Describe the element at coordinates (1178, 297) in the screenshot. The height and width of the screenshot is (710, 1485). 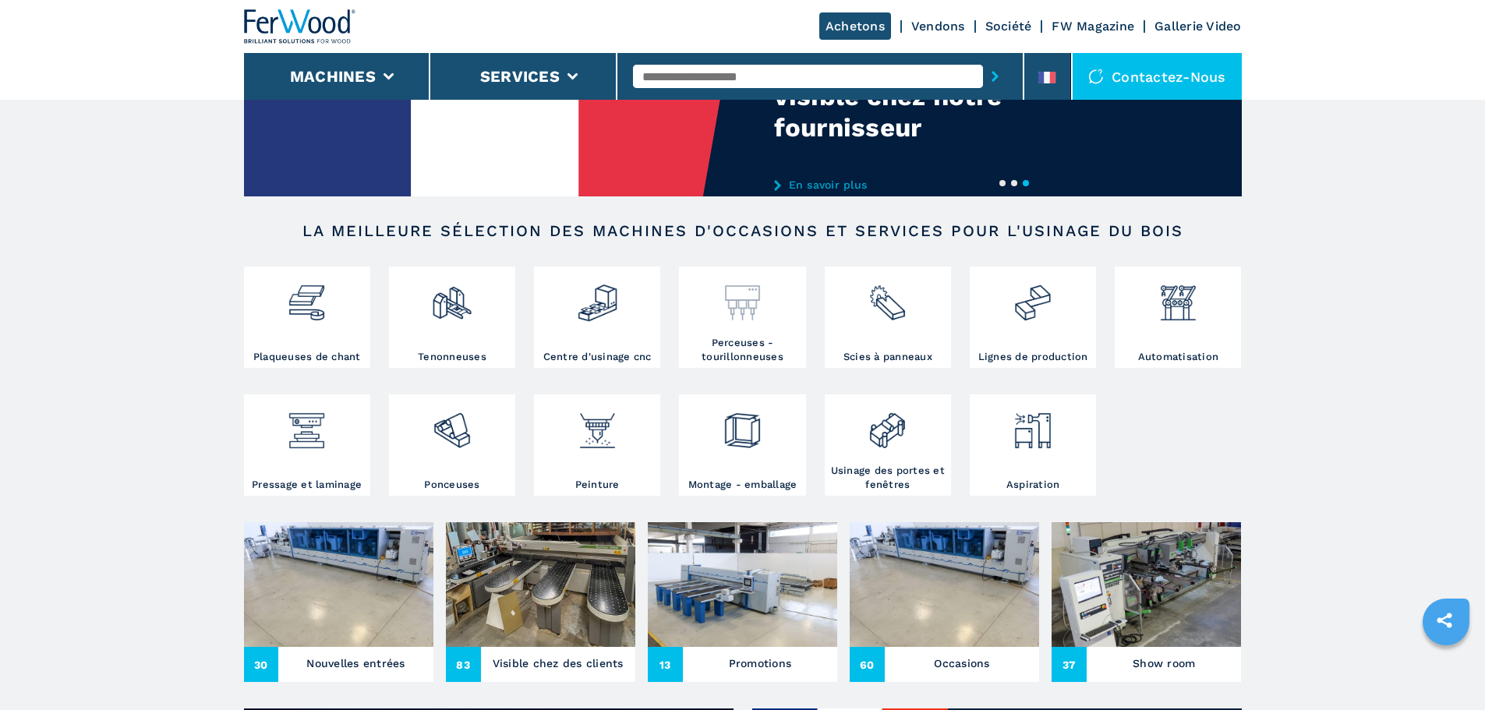
I see `img: automazione.png` at that location.